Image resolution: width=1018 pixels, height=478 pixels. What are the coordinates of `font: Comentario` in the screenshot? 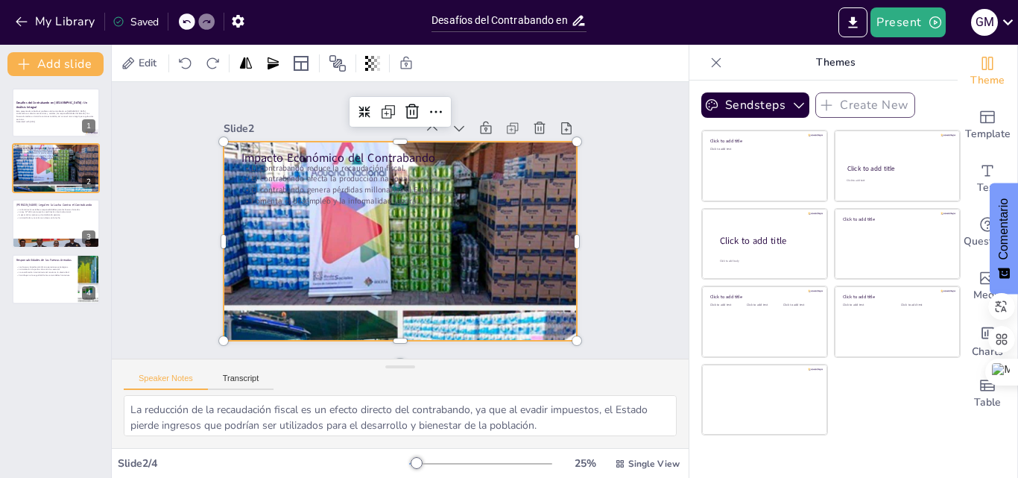 It's located at (1003, 229).